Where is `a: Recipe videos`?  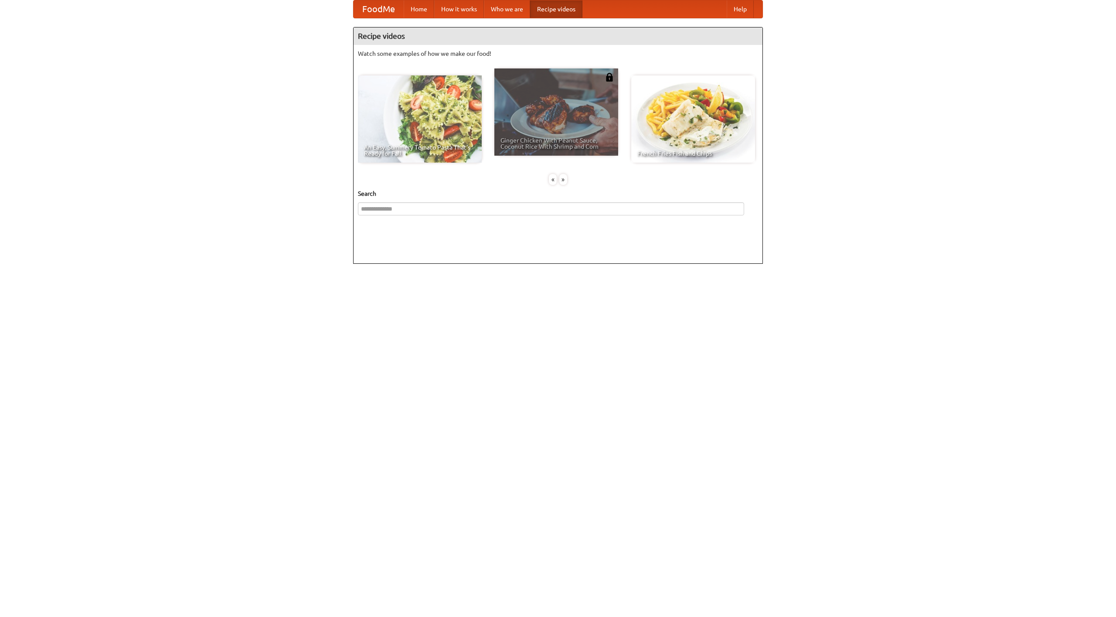
a: Recipe videos is located at coordinates (556, 9).